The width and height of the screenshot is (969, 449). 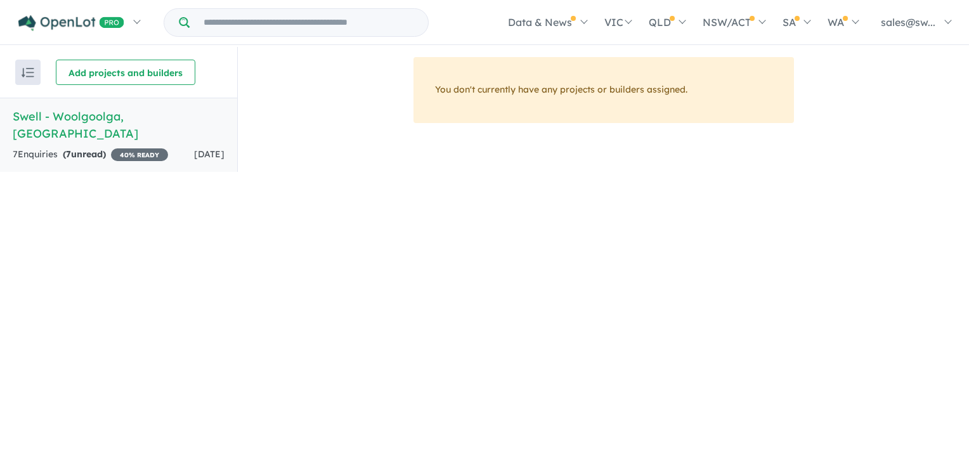 What do you see at coordinates (71, 23) in the screenshot?
I see `img: Openlot PRO Logo White` at bounding box center [71, 23].